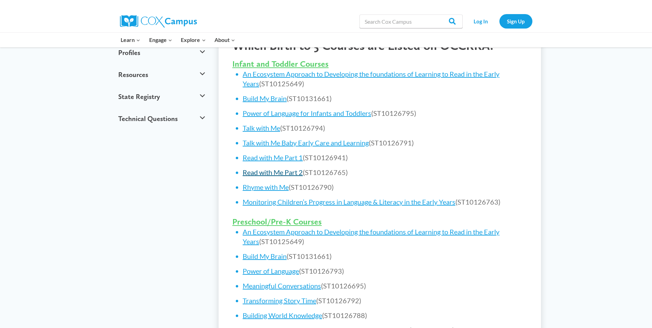 The height and width of the screenshot is (328, 652). What do you see at coordinates (282, 285) in the screenshot?
I see `a: Meaningful Conversations` at bounding box center [282, 285].